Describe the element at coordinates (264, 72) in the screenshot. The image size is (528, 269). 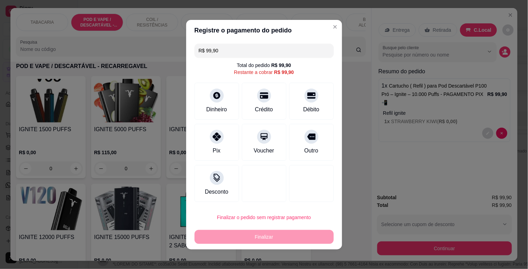
I see `div: Restante a cobrar` at that location.